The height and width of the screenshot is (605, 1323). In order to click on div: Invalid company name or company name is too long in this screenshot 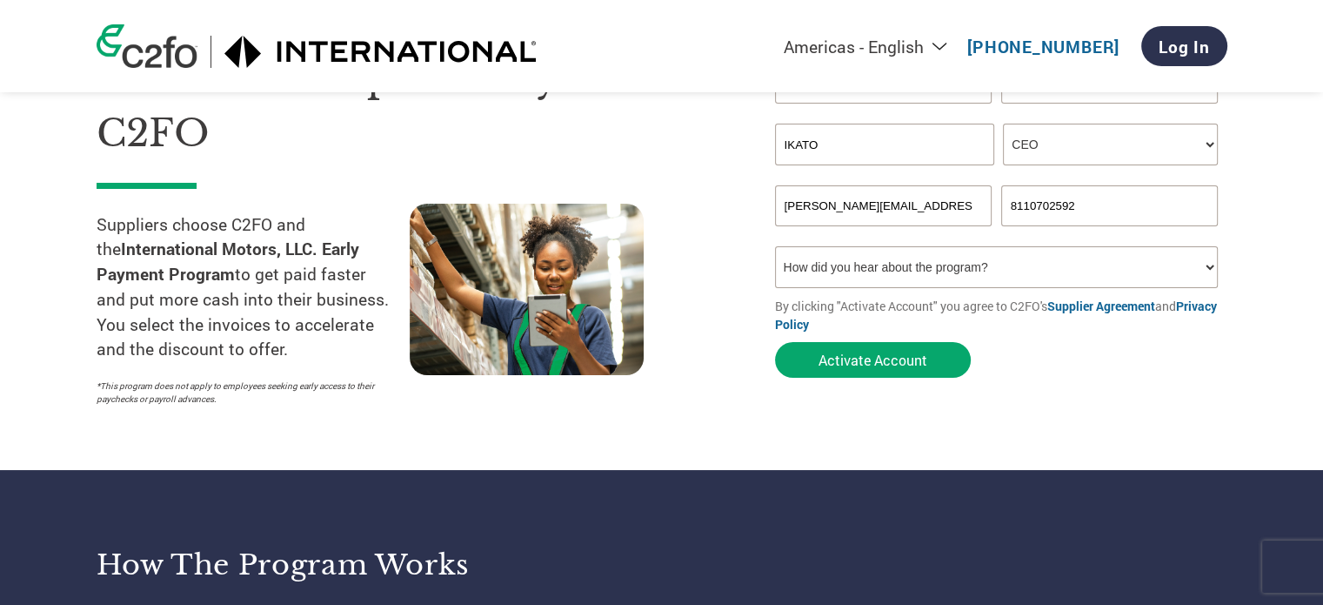, I will do `click(997, 172)`.